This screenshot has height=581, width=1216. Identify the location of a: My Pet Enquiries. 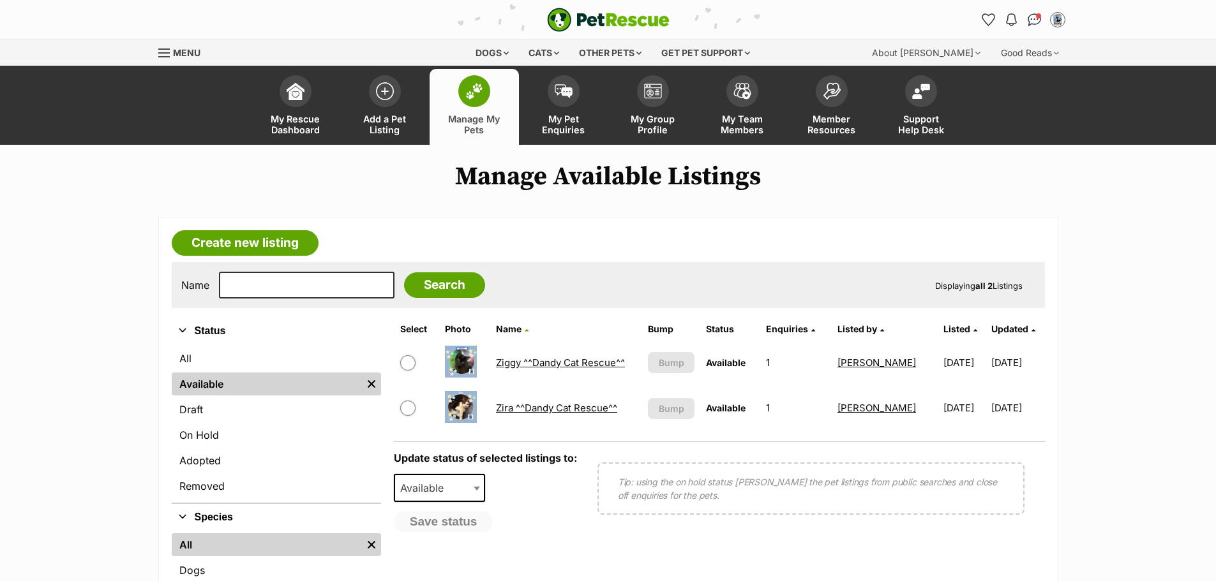
(564, 107).